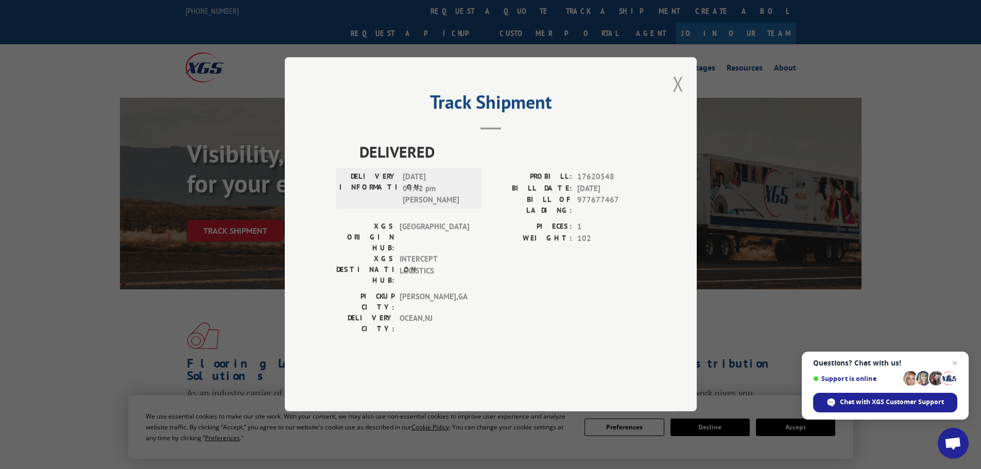 This screenshot has width=981, height=469. I want to click on label: BILL DATE:, so click(532, 189).